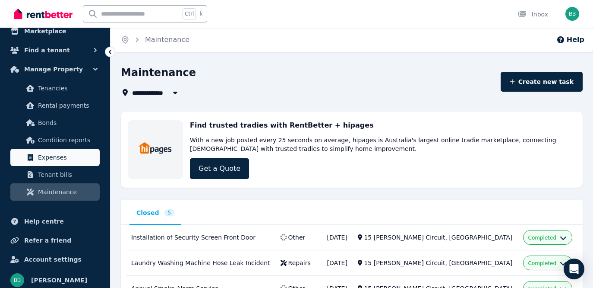 The width and height of the screenshot is (593, 288). I want to click on button: Find a tenant, so click(55, 50).